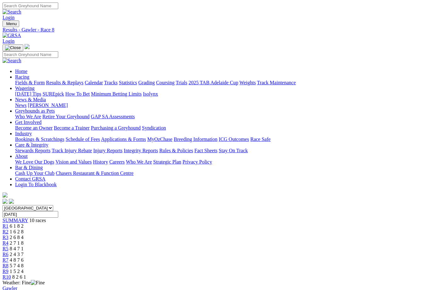 Image resolution: width=433 pixels, height=290 pixels. I want to click on span: Menu, so click(11, 24).